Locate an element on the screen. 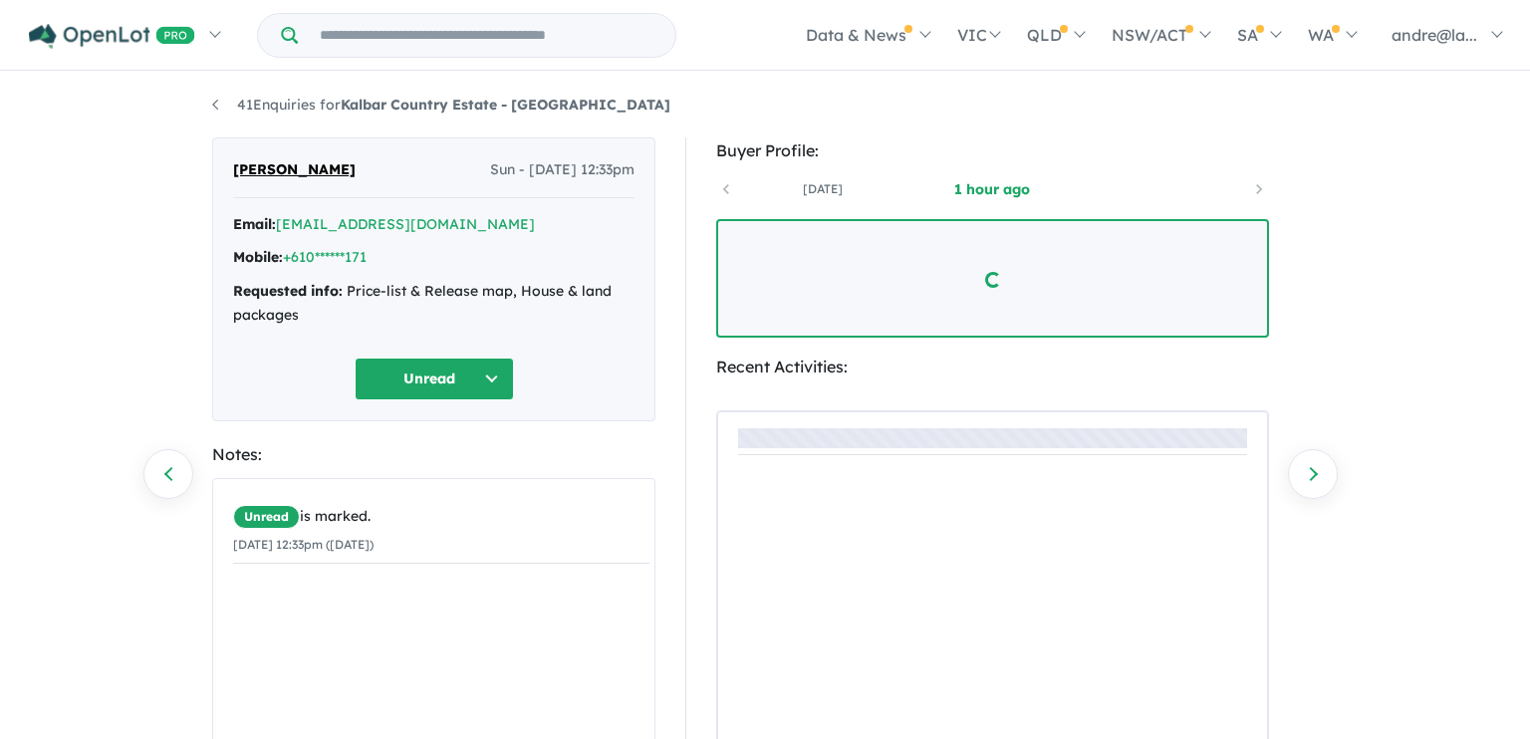 Image resolution: width=1530 pixels, height=739 pixels. button: Unread is located at coordinates (434, 379).